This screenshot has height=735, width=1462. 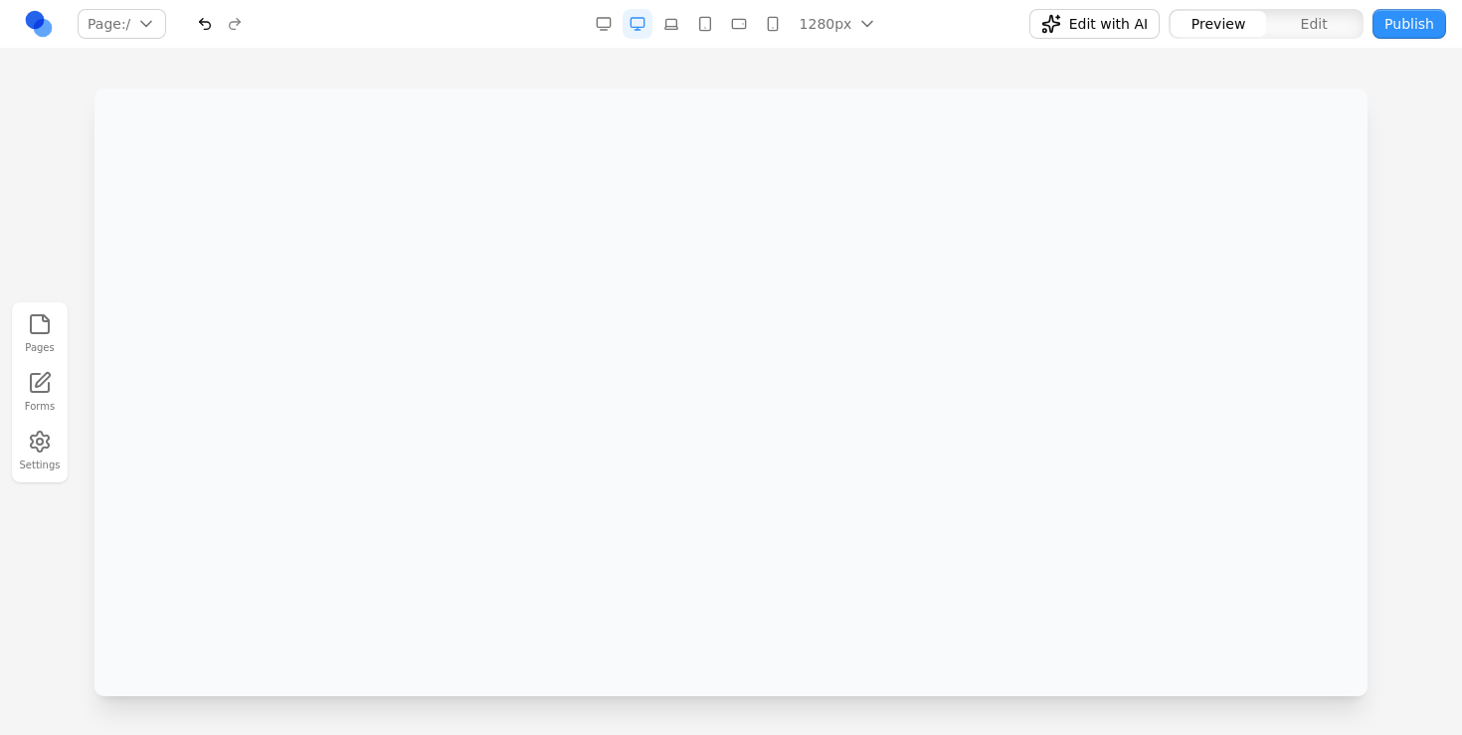 I want to click on button: Settings, so click(x=40, y=451).